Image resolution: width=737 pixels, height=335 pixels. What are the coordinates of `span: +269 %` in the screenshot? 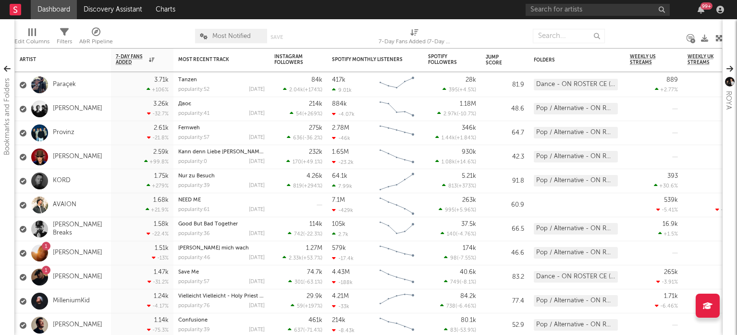 It's located at (312, 114).